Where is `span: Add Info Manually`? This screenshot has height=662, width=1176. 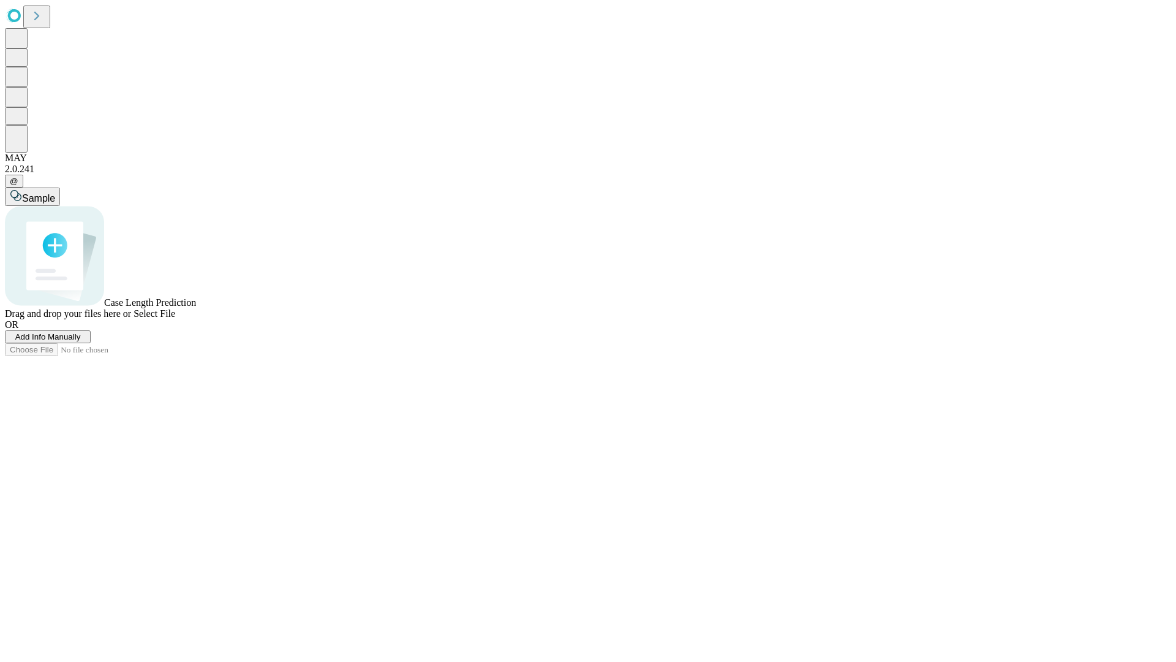
span: Add Info Manually is located at coordinates (48, 336).